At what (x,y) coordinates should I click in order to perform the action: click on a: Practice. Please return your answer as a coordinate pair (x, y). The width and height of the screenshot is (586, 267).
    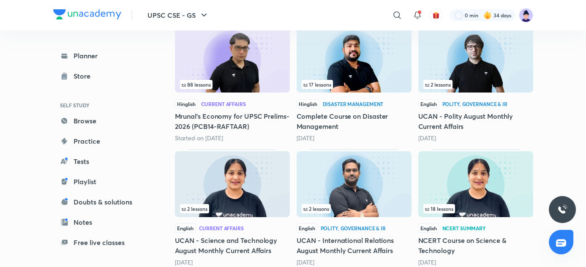
    Looking at the image, I should click on (102, 141).